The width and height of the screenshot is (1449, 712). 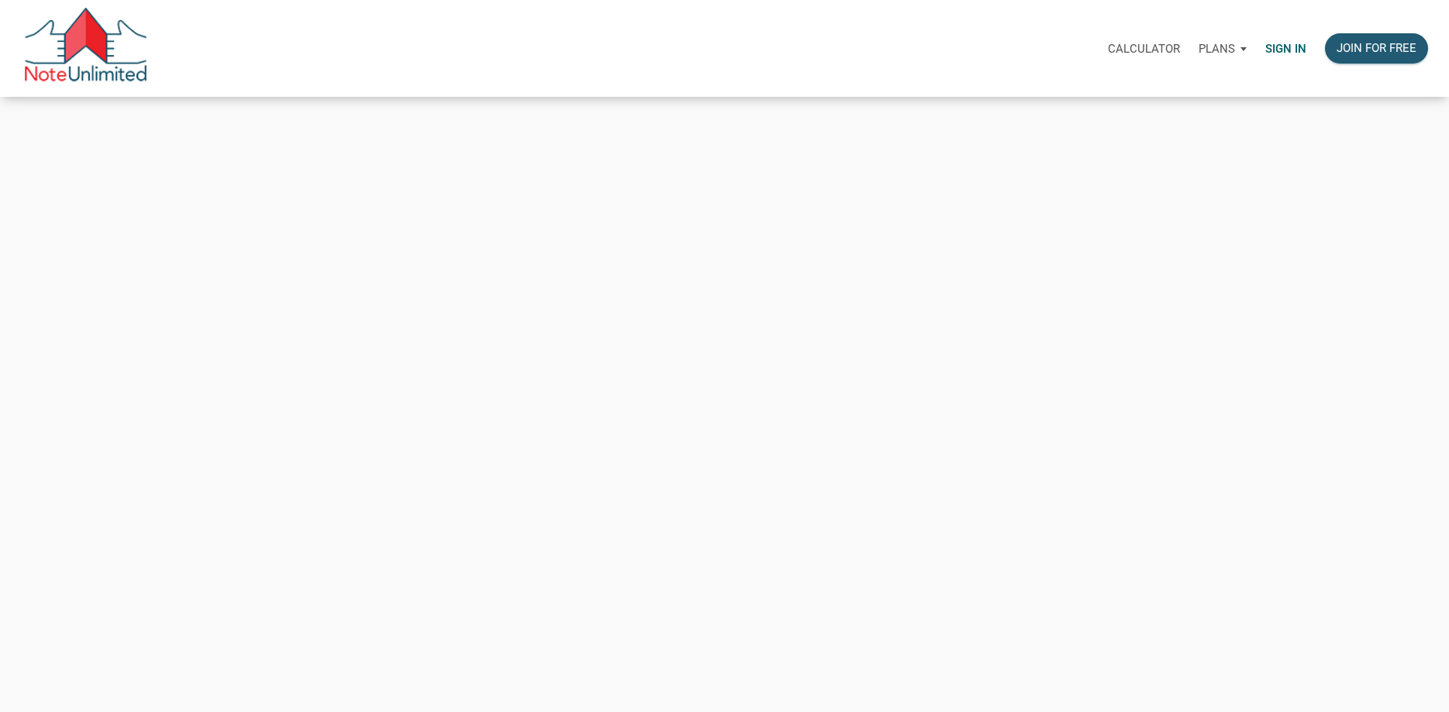 What do you see at coordinates (1285, 49) in the screenshot?
I see `p: Sign in` at bounding box center [1285, 49].